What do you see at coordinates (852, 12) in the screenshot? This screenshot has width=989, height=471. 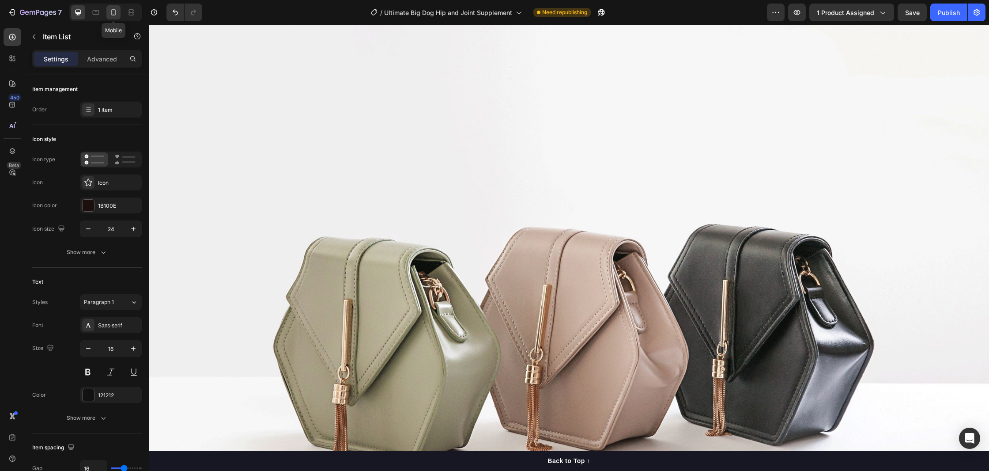 I see `button: 1 product assigned` at bounding box center [852, 12].